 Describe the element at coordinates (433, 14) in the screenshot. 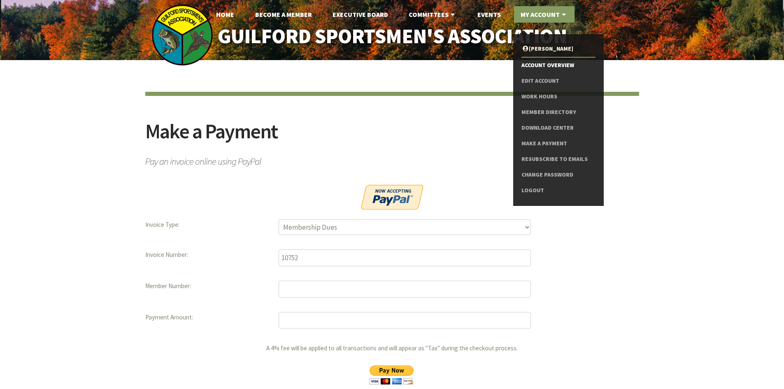

I see `a: Committees` at that location.